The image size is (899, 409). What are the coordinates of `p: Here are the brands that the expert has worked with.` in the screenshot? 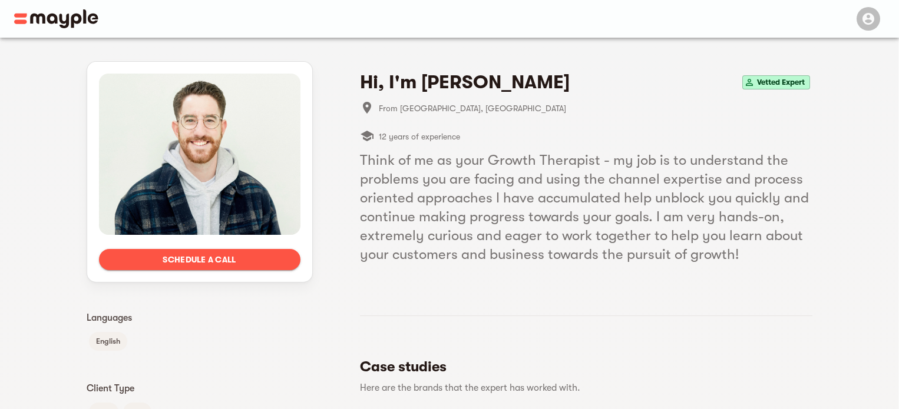 It's located at (582, 388).